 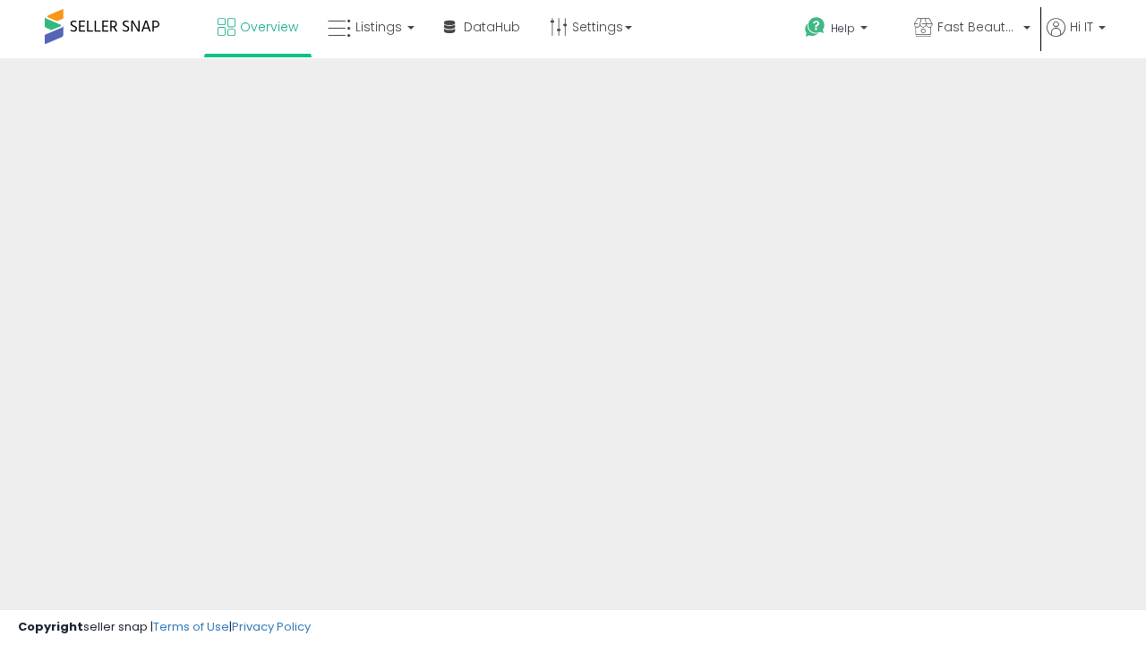 I want to click on a: Hi IT, so click(x=1076, y=38).